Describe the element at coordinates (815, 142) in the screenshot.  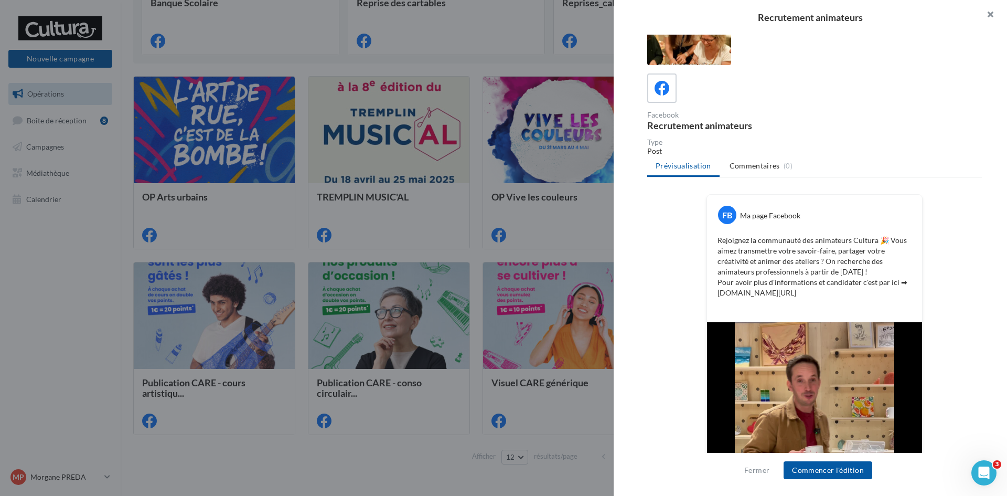
I see `div: Type` at that location.